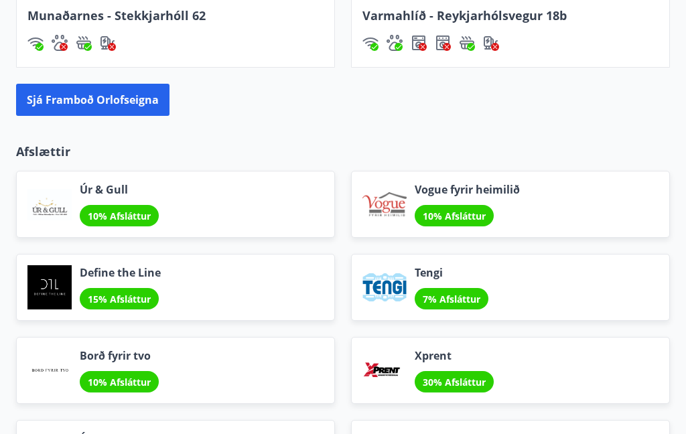 This screenshot has width=686, height=434. I want to click on span: Úr & Gull, so click(119, 189).